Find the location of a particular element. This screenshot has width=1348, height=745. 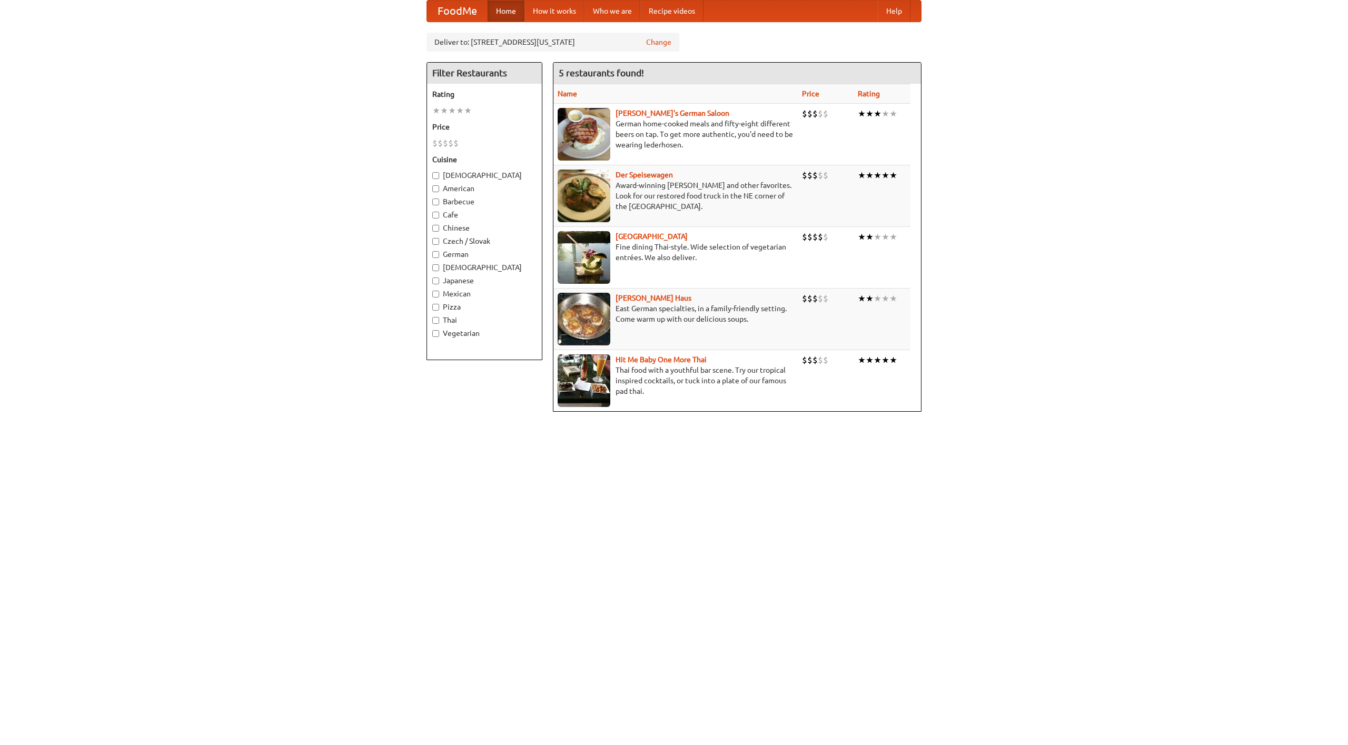

a: Der Speisewagen is located at coordinates (644, 175).